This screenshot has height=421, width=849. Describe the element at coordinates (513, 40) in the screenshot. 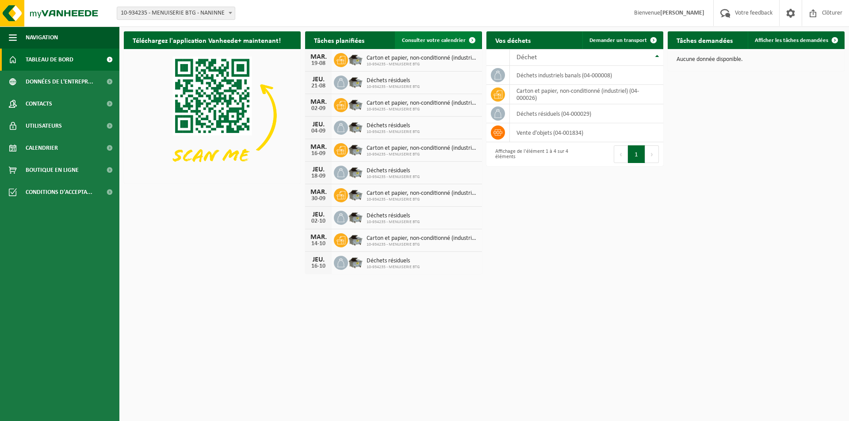

I see `h2: Vos déchets` at that location.